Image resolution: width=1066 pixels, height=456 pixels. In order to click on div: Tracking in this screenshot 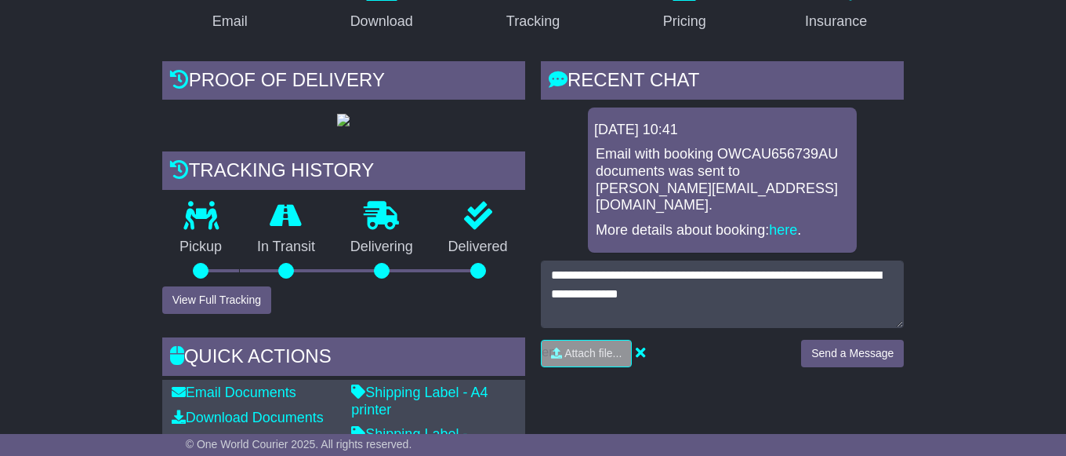, I will do `click(533, 21)`.